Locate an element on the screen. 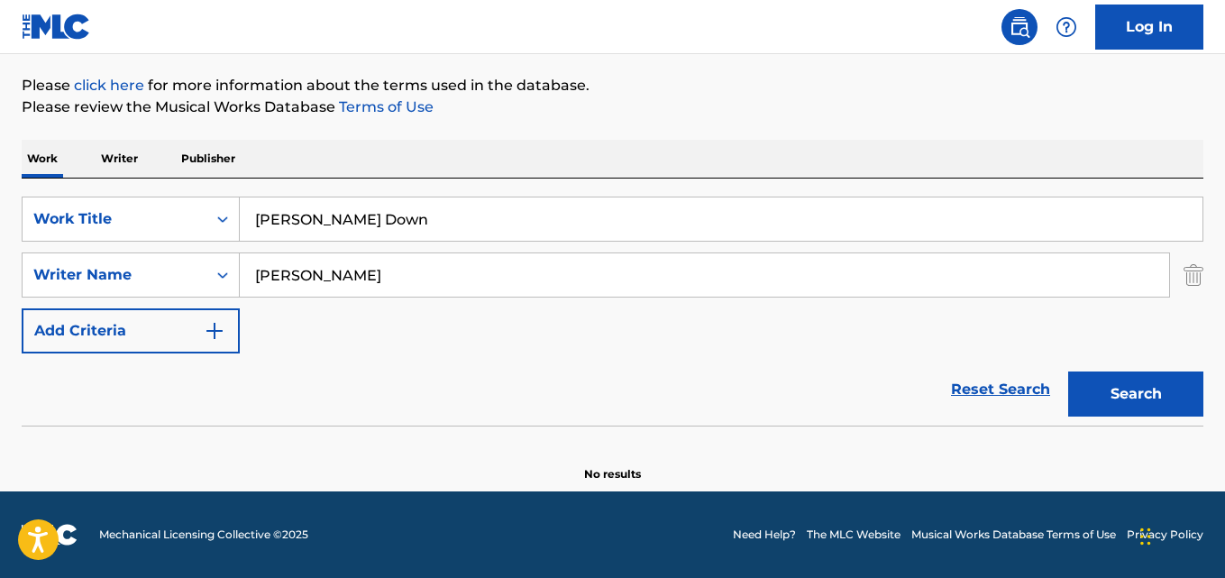 Image resolution: width=1225 pixels, height=578 pixels. a: The MLC Website is located at coordinates (854, 535).